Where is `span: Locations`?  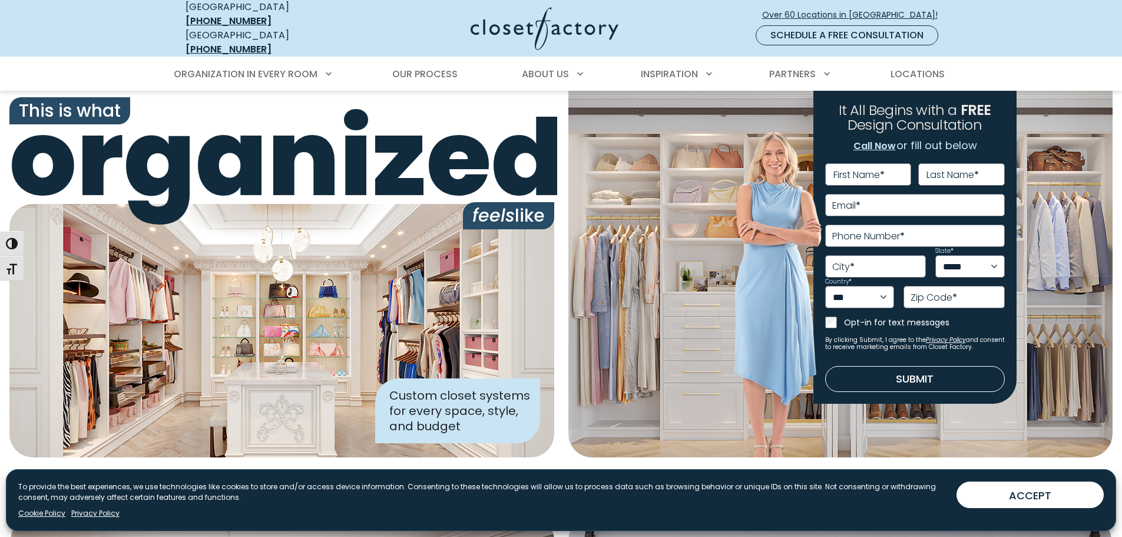
span: Locations is located at coordinates (918, 74).